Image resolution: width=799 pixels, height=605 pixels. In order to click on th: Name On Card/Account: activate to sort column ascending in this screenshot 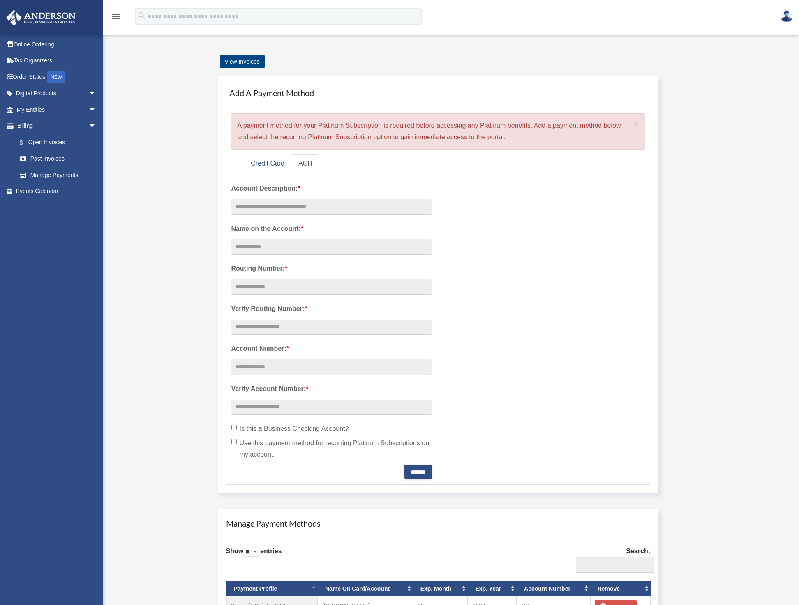, I will do `click(365, 589)`.